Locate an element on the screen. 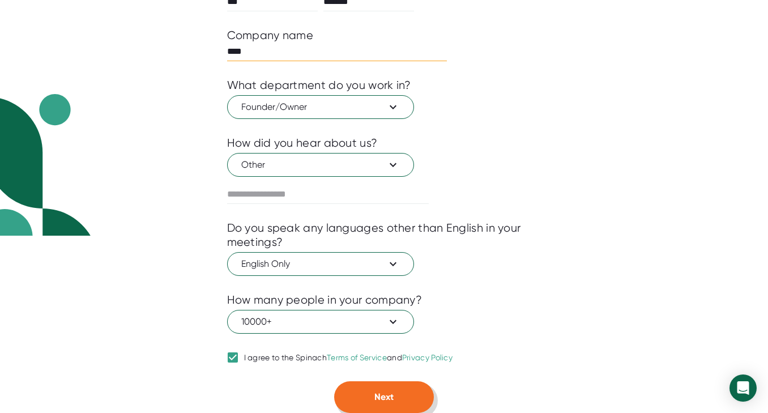  a: Privacy Policy is located at coordinates (427, 358).